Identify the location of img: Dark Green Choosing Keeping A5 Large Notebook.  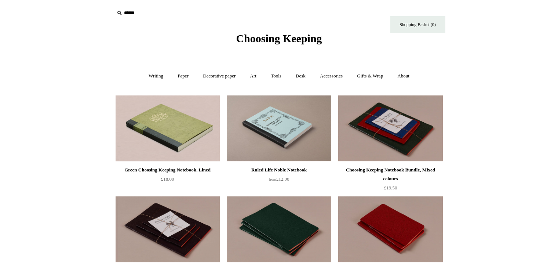
(279, 229).